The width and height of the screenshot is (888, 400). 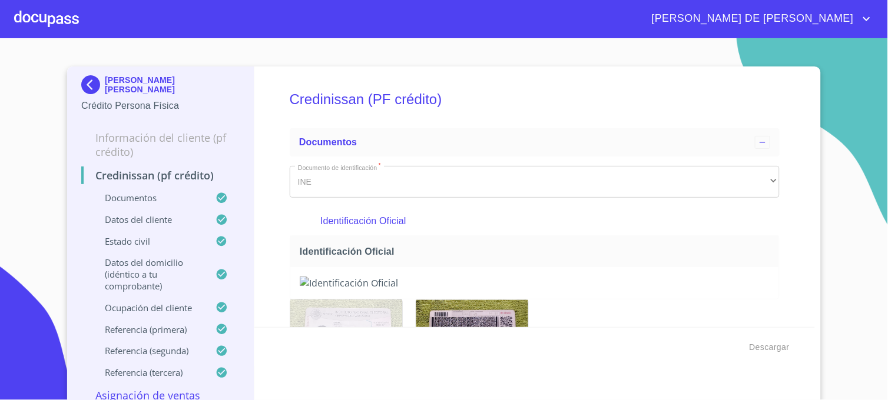 I want to click on h5: Credinissan (PF crédito), so click(x=534, y=99).